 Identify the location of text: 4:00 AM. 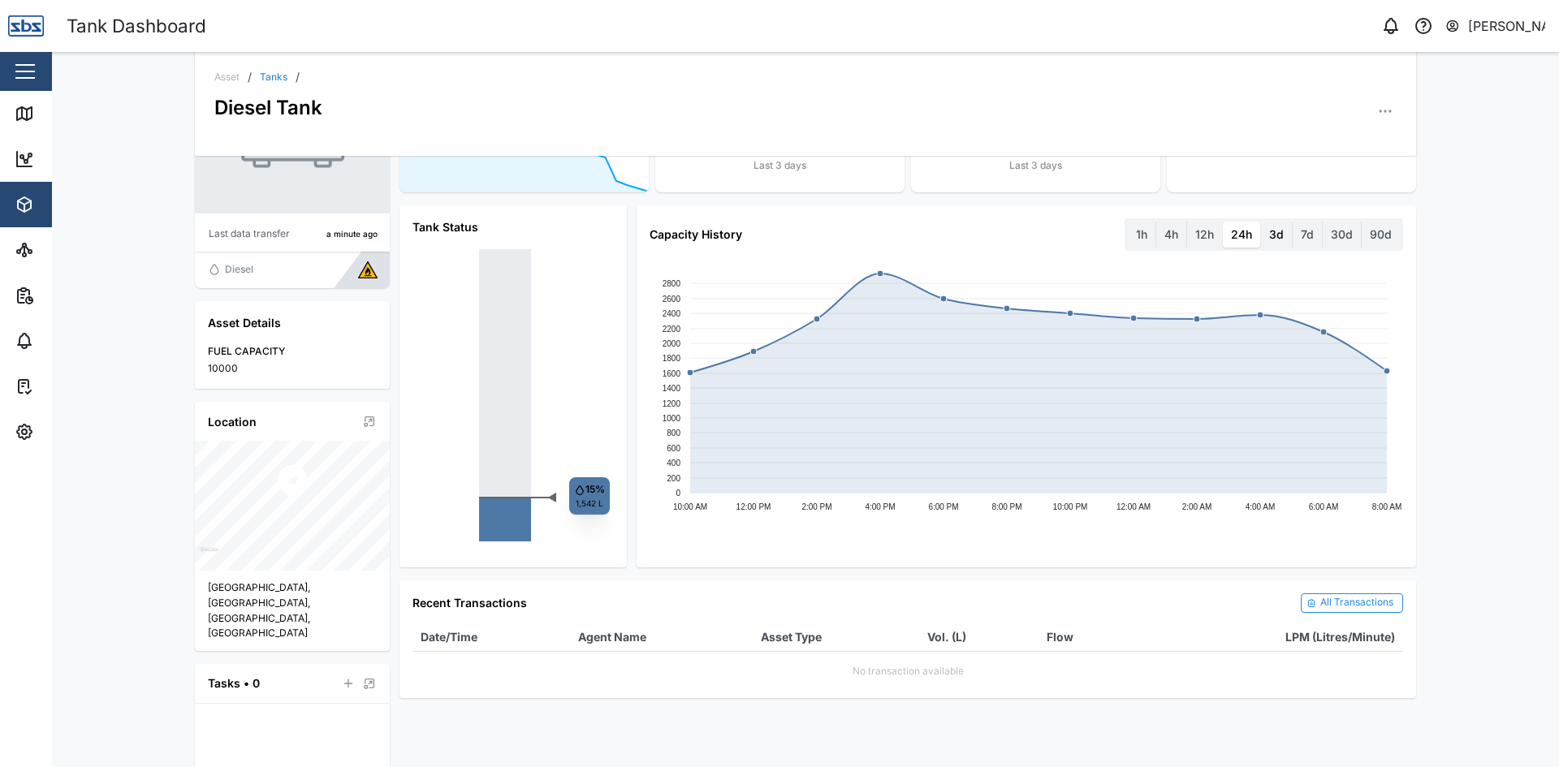
(1260, 507).